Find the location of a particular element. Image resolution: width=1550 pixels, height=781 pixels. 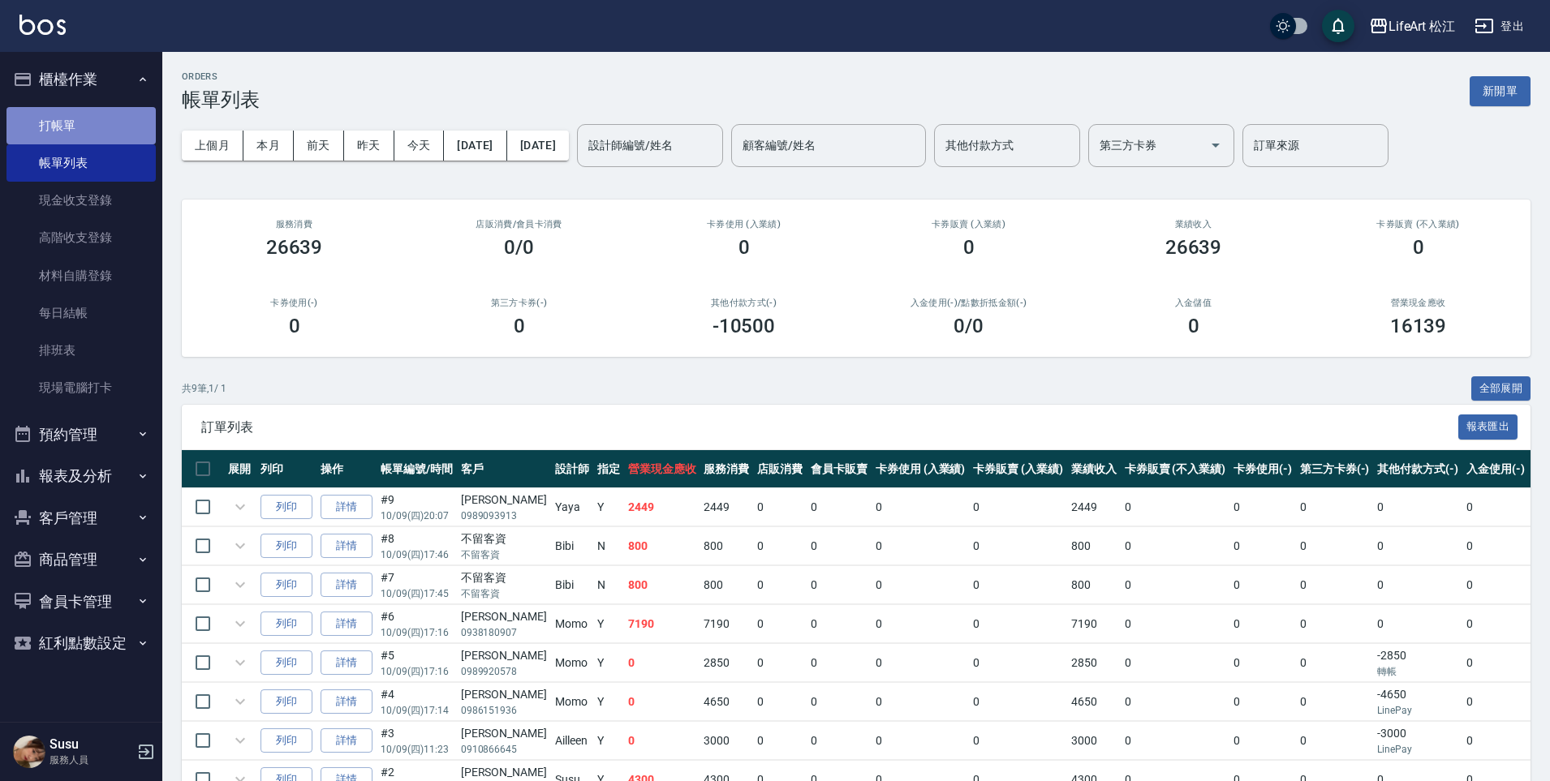

h2: 入金儲值 is located at coordinates (1193, 303).